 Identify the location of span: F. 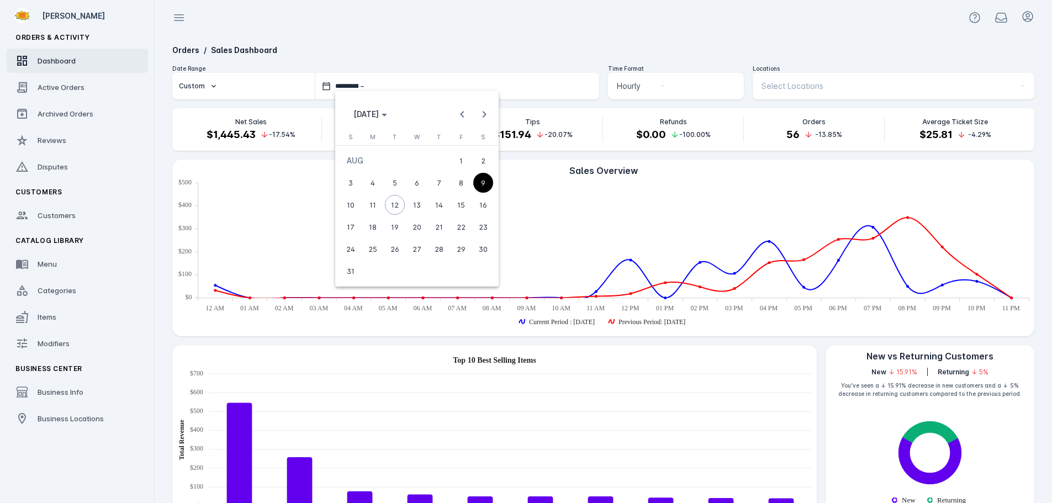
(461, 137).